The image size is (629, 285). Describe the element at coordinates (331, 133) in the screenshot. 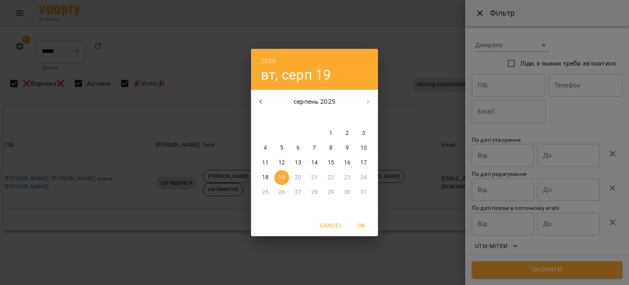

I see `button: 1` at that location.